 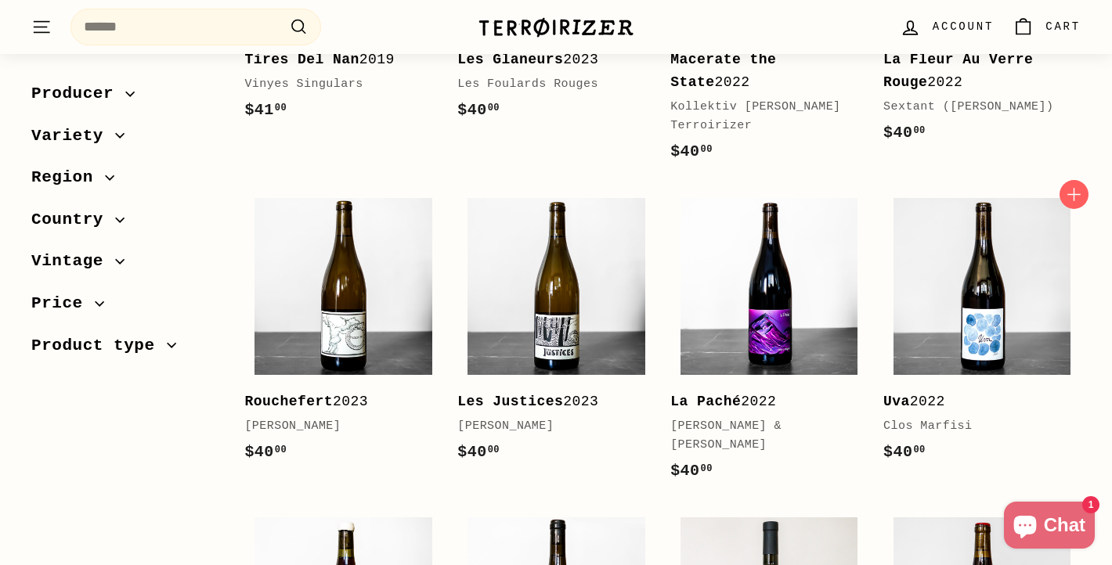 I want to click on b: Rouchefert, so click(x=288, y=402).